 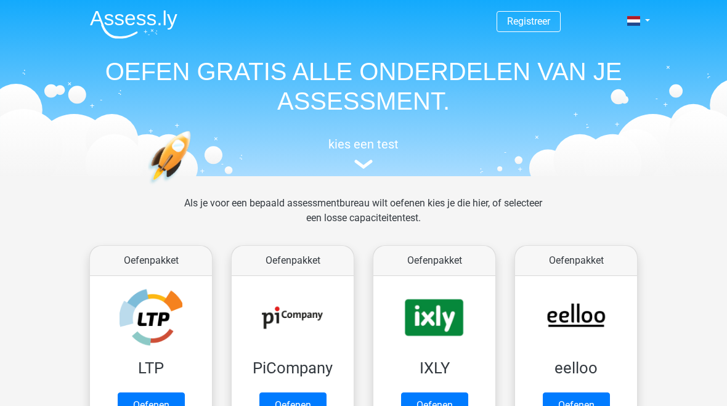 What do you see at coordinates (193, 186) in the screenshot?
I see `img: oefenen` at bounding box center [193, 186].